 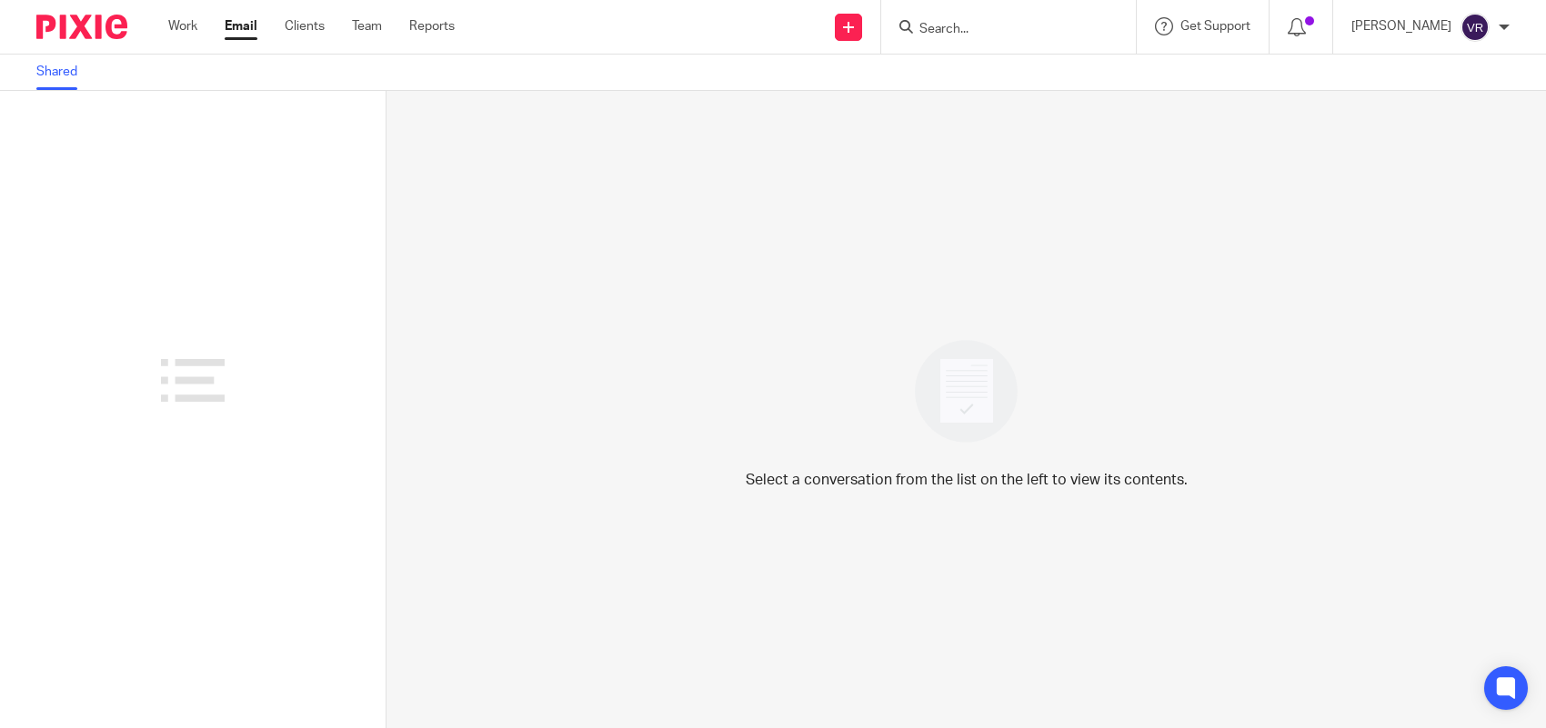 What do you see at coordinates (64, 72) in the screenshot?
I see `a: Shared` at bounding box center [64, 72].